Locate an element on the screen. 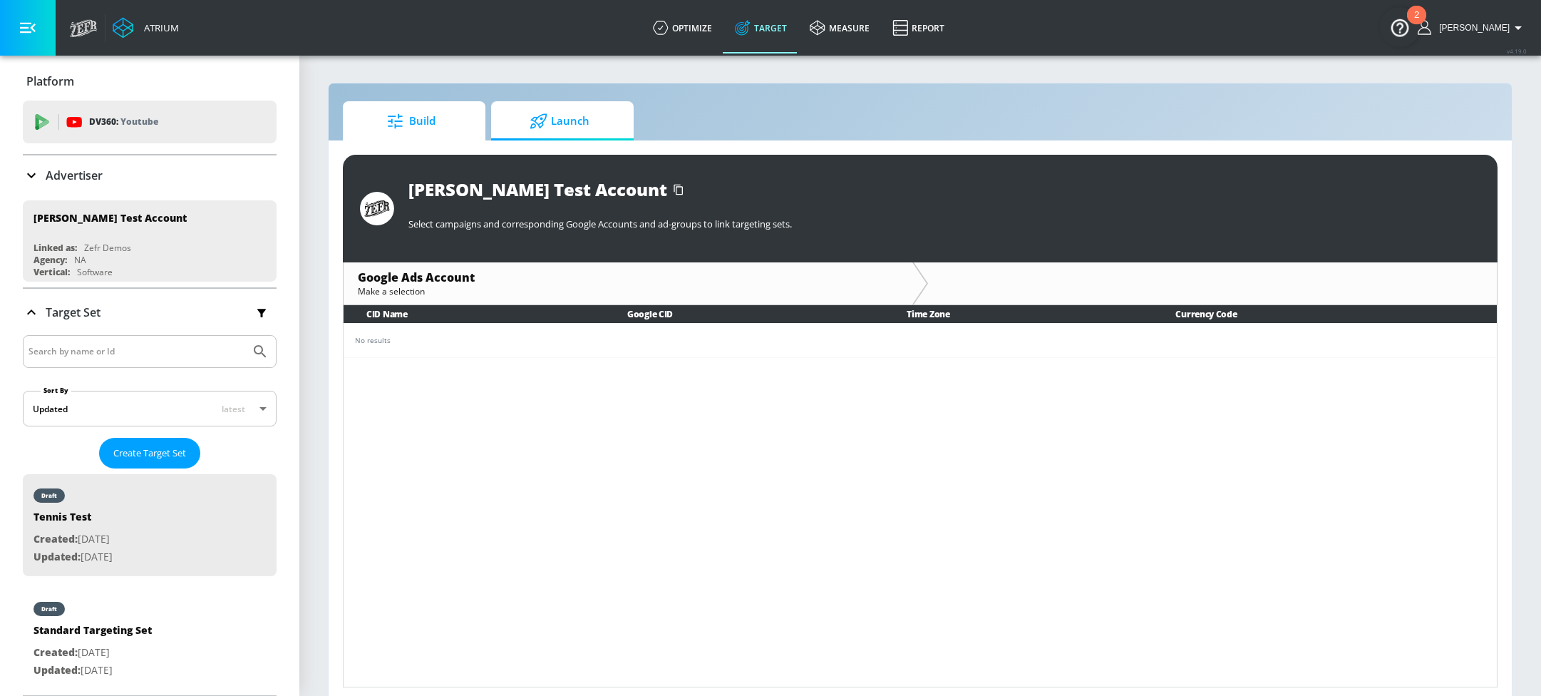 This screenshot has width=1541, height=696. button: Open Resource Center, 2 new notifications is located at coordinates (1400, 27).